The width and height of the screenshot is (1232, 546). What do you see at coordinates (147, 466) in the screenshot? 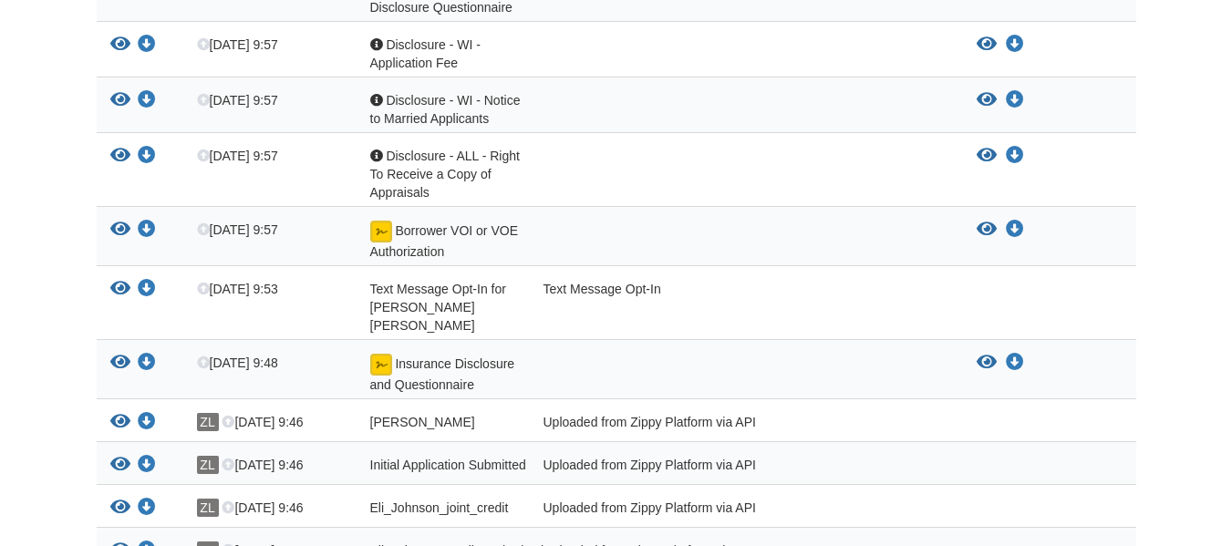
I see `a: Download Initial Application Submitted` at bounding box center [147, 466].